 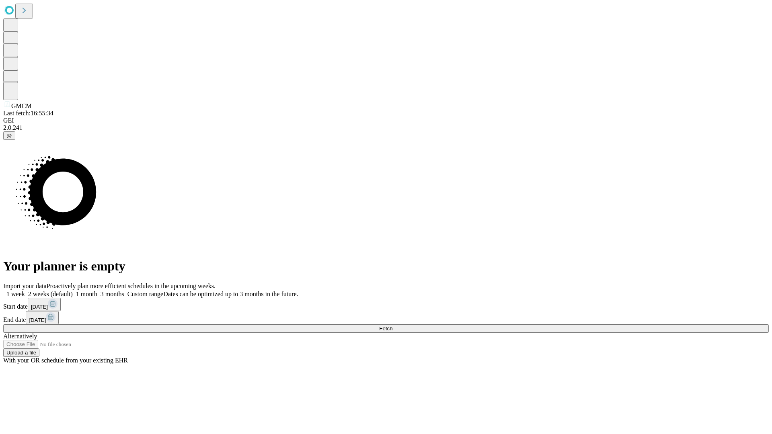 I want to click on div: 2.0.241, so click(x=386, y=128).